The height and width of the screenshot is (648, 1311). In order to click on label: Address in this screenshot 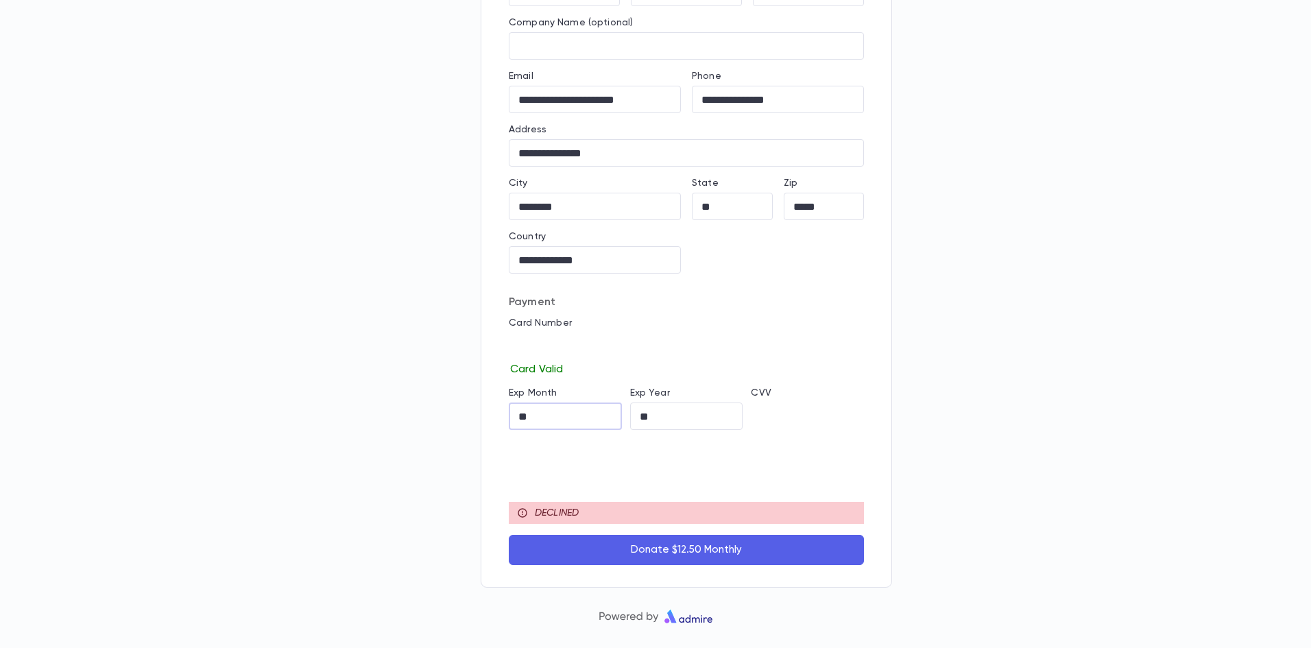, I will do `click(527, 130)`.